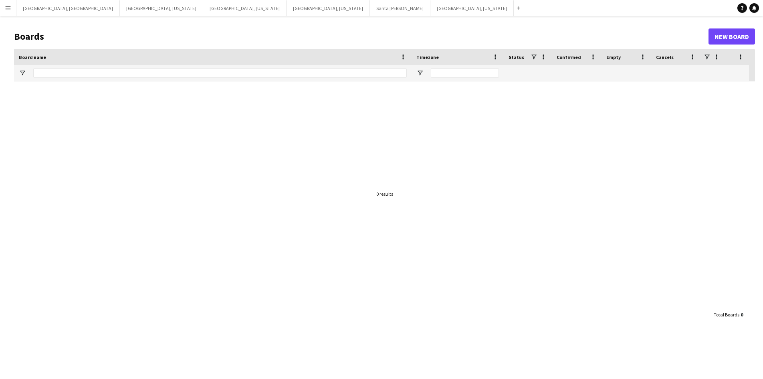 The height and width of the screenshot is (379, 763). What do you see at coordinates (361, 36) in the screenshot?
I see `h1: Boards` at bounding box center [361, 36].